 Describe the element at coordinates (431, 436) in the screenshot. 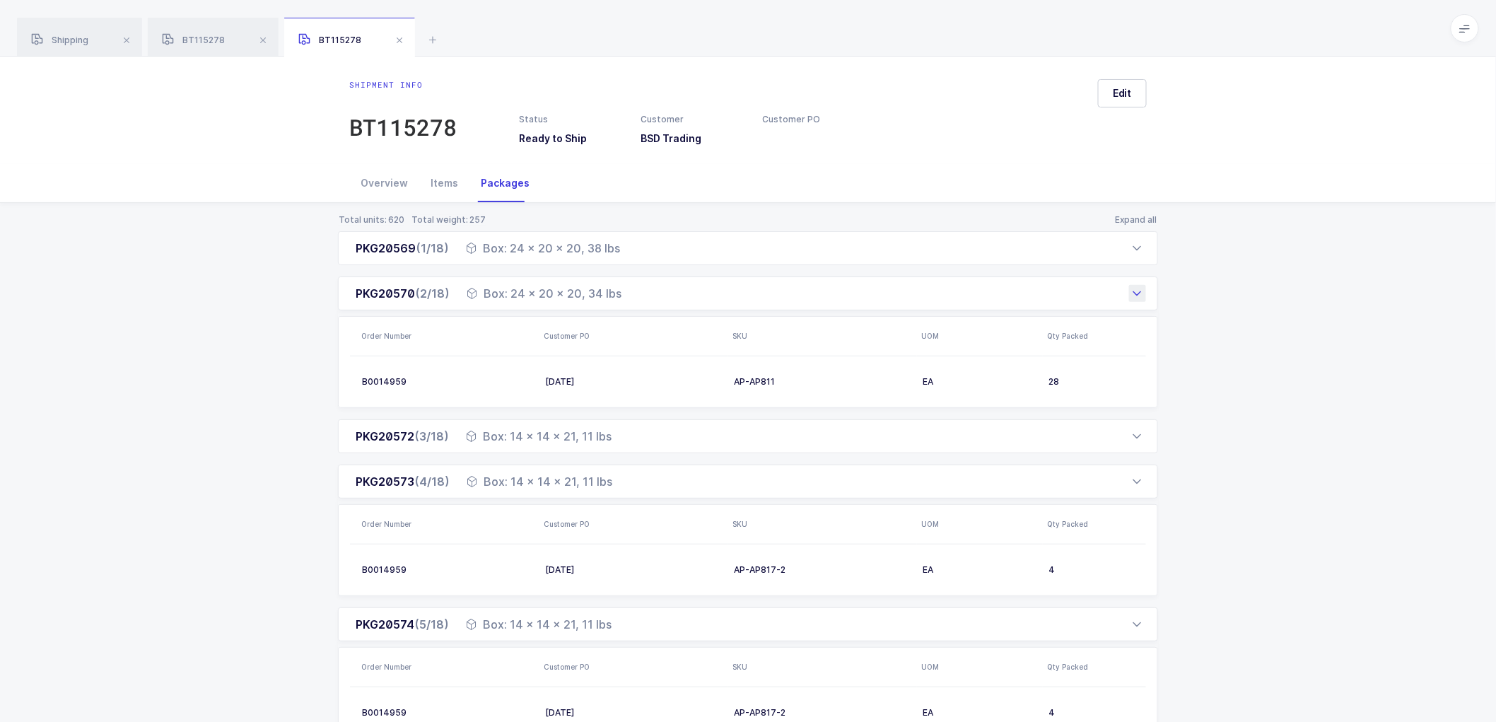

I see `span: (3/18)` at that location.